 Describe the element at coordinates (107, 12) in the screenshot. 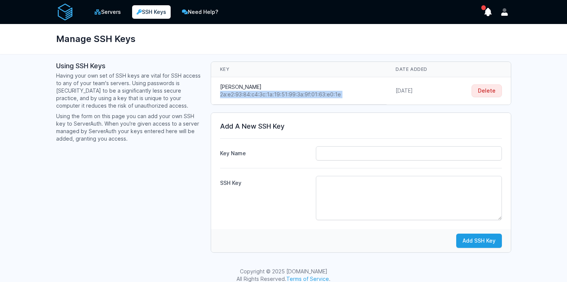

I see `a: Servers` at that location.